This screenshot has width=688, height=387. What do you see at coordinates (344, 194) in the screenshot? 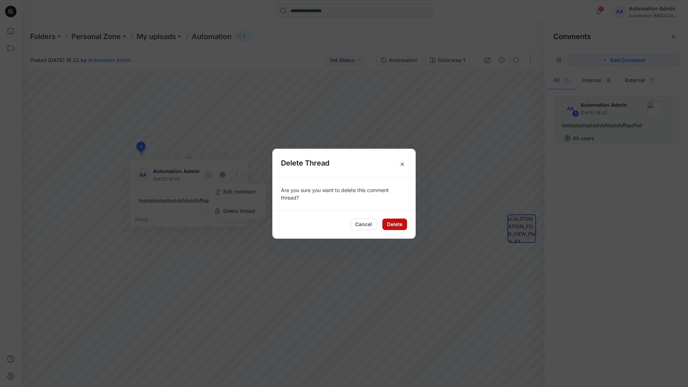
I see `div: Are you sure you want to delete this comment thread?` at bounding box center [344, 194].